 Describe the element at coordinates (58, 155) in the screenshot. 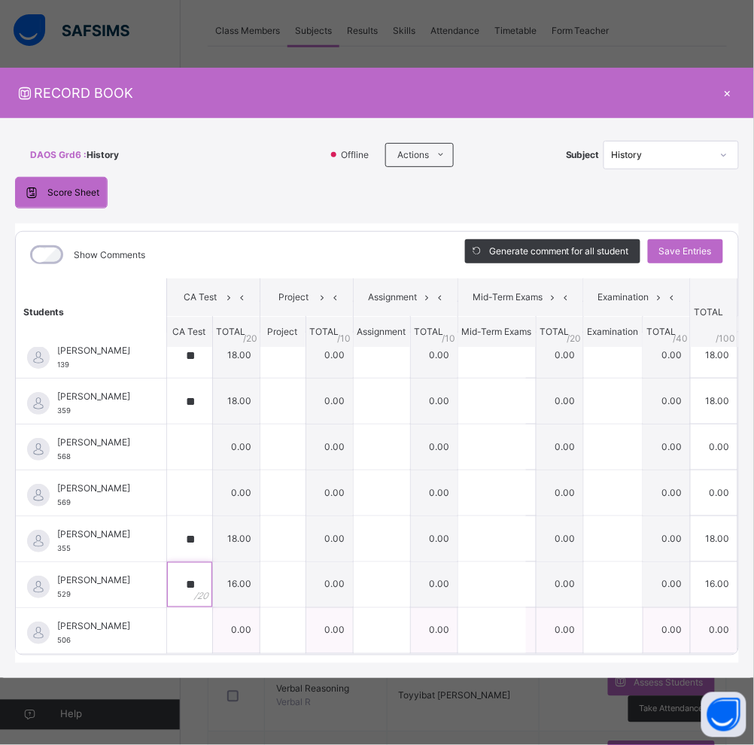

I see `span: DAOS Grd6 :` at that location.